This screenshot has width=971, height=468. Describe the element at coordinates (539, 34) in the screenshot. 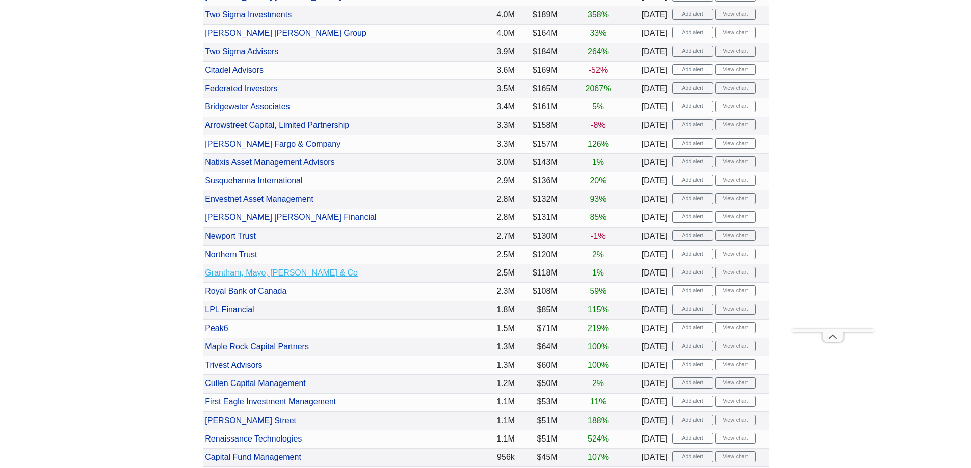

I see `td: $164M` at that location.